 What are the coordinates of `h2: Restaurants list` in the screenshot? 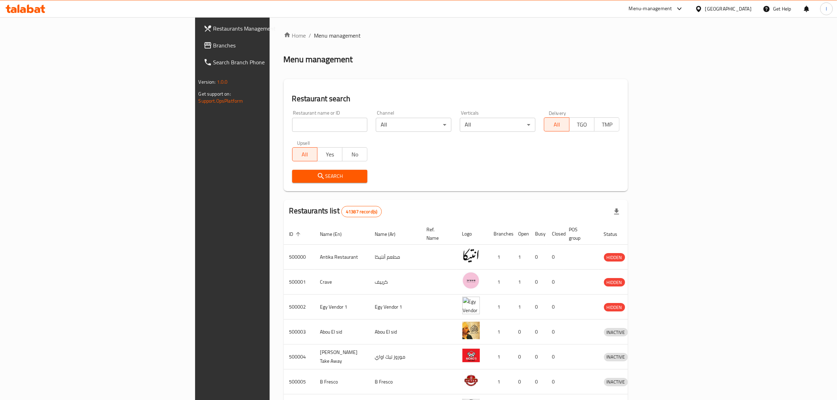 It's located at (336, 211).